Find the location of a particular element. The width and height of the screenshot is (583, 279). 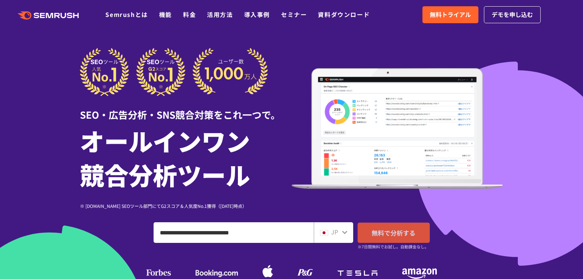

span: 無料で分析する is located at coordinates (393, 232).